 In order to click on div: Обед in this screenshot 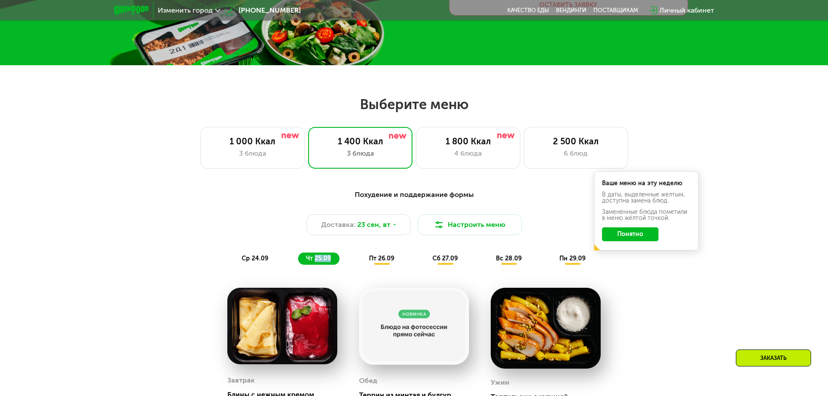, I will do `click(368, 381)`.